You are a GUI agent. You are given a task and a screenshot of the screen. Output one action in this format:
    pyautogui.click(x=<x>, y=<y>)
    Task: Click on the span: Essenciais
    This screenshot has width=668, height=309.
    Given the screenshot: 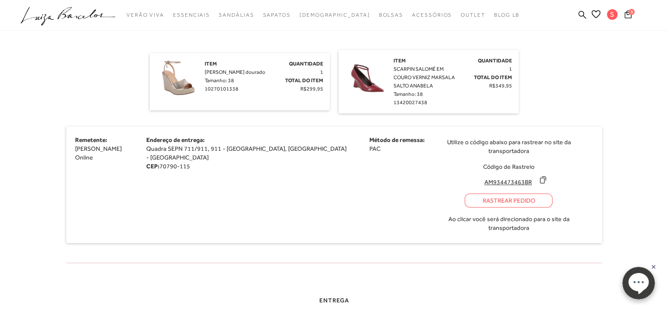 What is the action you would take?
    pyautogui.click(x=191, y=15)
    